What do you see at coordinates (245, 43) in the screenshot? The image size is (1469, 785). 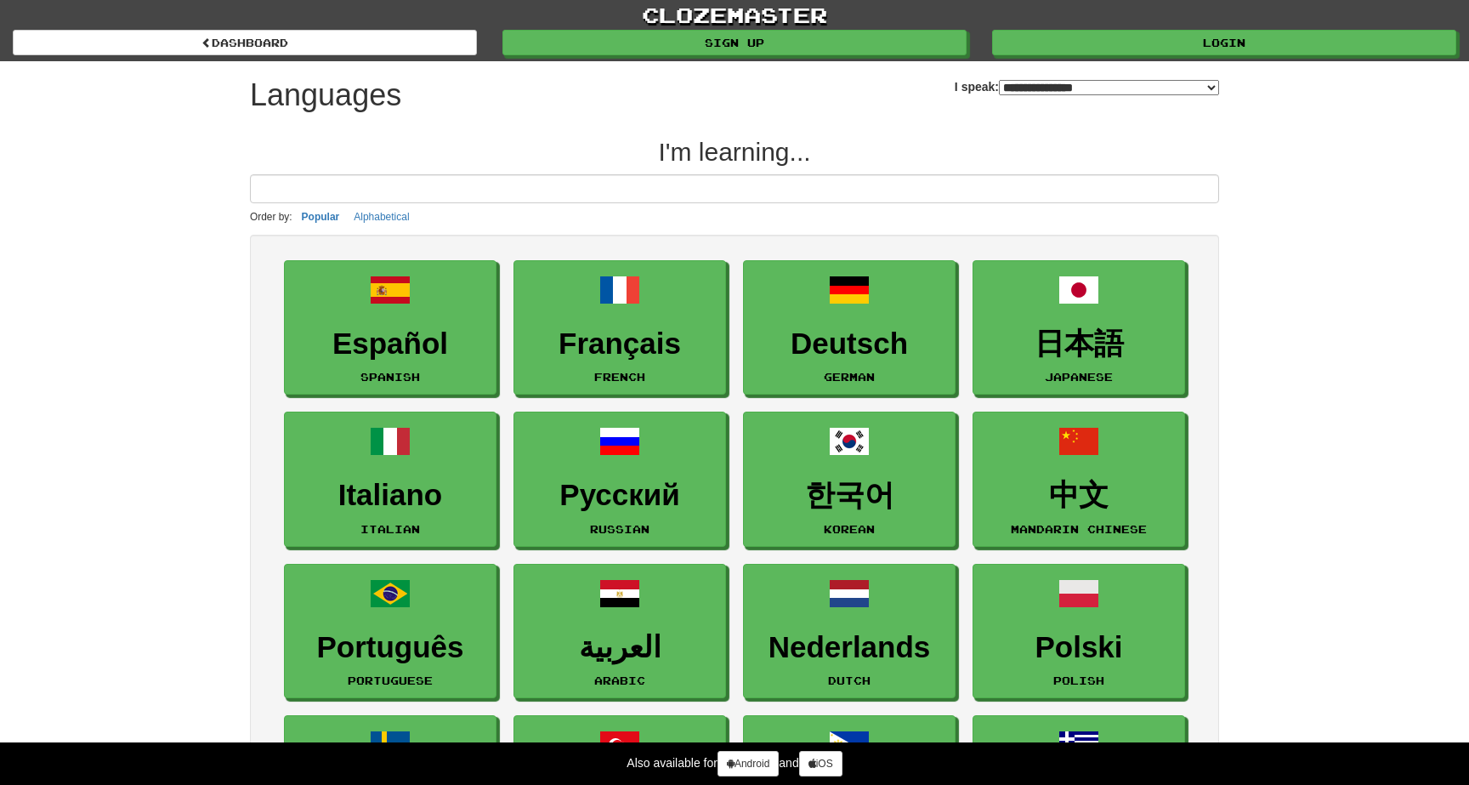 I see `a: dashboard` at bounding box center [245, 43].